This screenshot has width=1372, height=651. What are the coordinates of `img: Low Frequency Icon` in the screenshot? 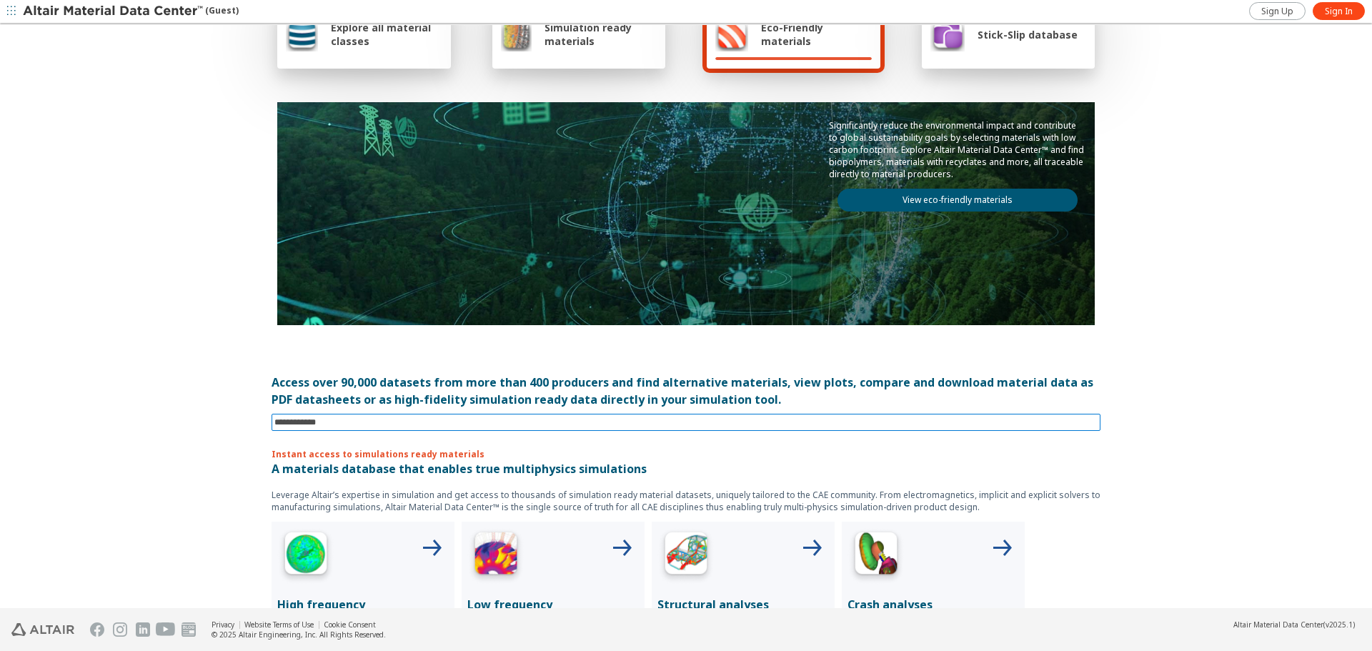 It's located at (496, 556).